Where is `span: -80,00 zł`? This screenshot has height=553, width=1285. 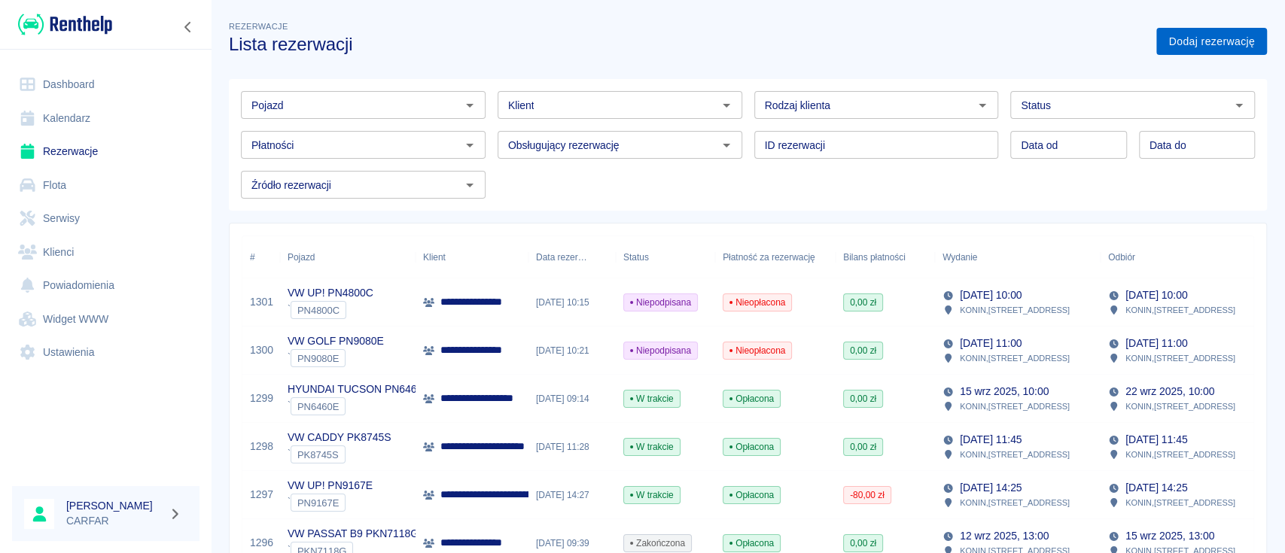 span: -80,00 zł is located at coordinates (867, 495).